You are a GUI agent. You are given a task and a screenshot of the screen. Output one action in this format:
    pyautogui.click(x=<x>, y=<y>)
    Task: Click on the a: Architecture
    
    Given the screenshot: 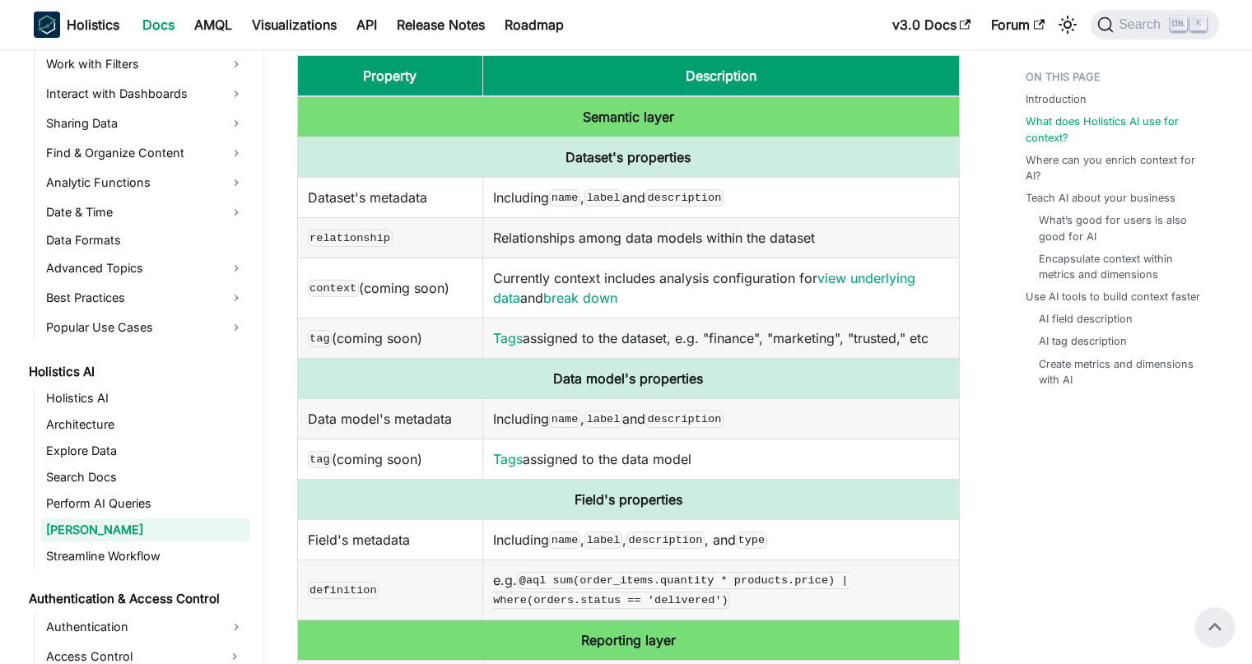 What is the action you would take?
    pyautogui.click(x=145, y=425)
    